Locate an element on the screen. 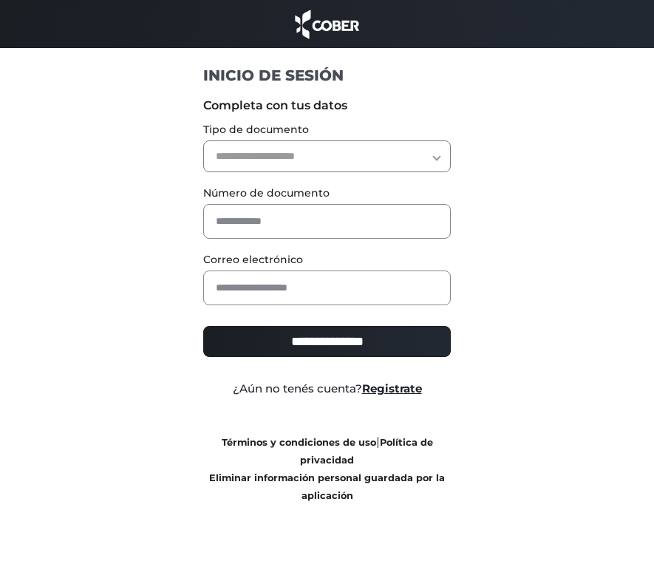 The height and width of the screenshot is (561, 654). label: Tipo de documento is located at coordinates (327, 129).